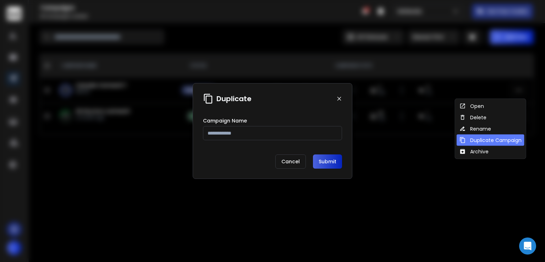 The width and height of the screenshot is (545, 262). What do you see at coordinates (471, 106) in the screenshot?
I see `div: Open` at bounding box center [471, 106].